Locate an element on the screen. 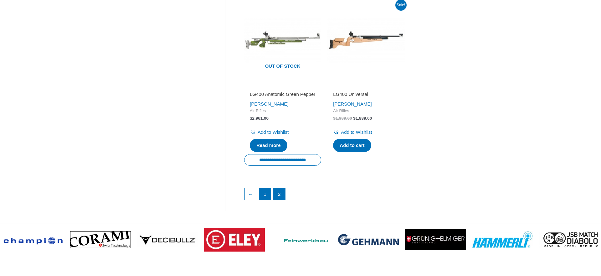 The width and height of the screenshot is (601, 276). img: brand logo is located at coordinates (234, 240).